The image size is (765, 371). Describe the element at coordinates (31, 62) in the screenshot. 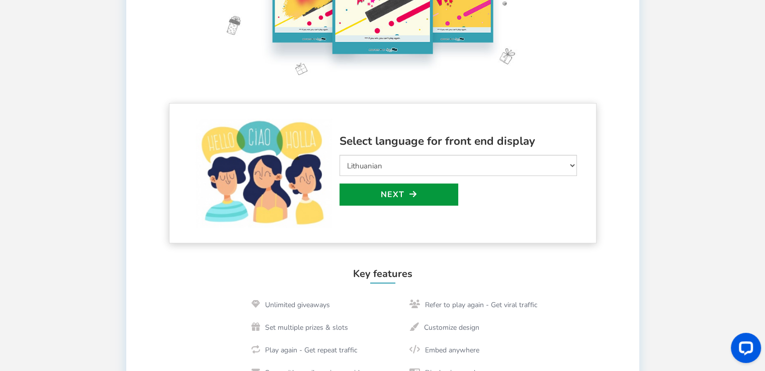

I see `img: tab_domain_overview_orange.svg` at that location.